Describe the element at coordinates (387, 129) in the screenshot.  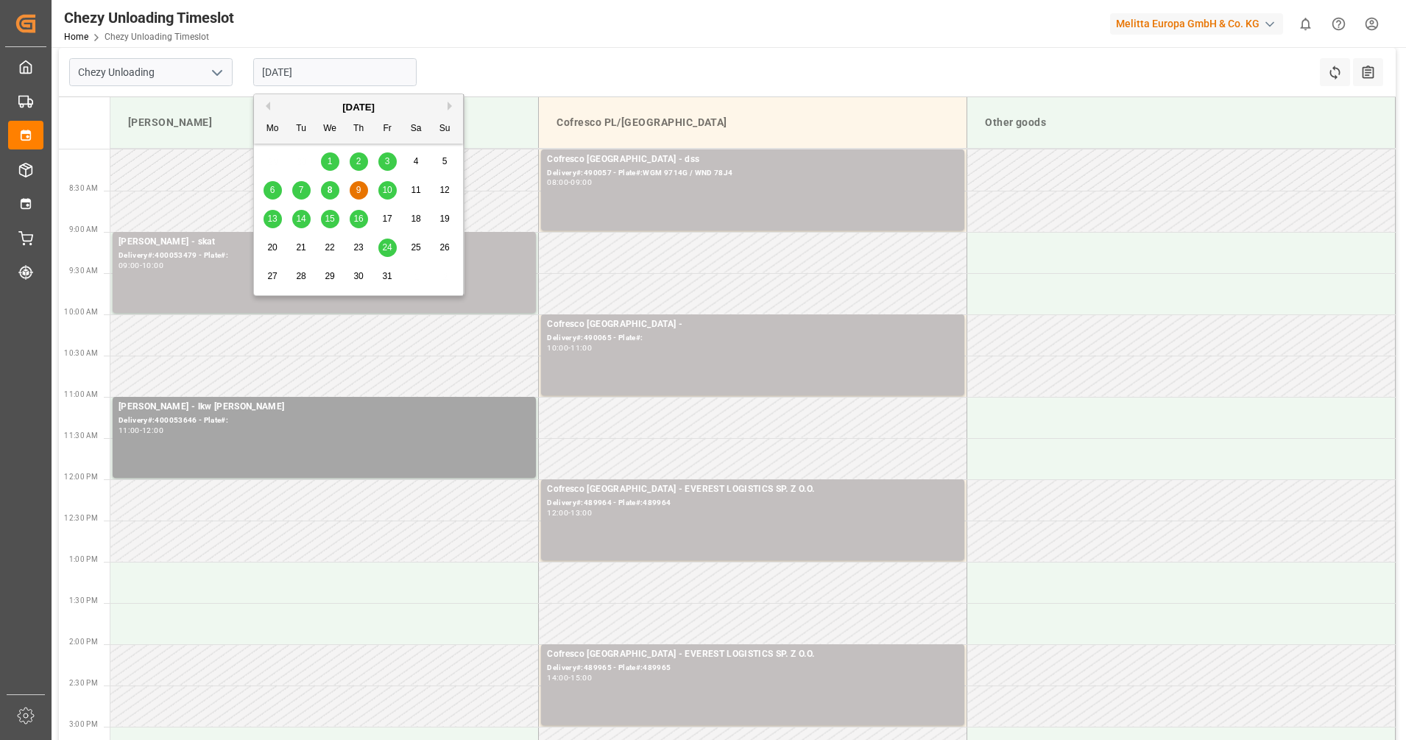
I see `div: Fr` at that location.